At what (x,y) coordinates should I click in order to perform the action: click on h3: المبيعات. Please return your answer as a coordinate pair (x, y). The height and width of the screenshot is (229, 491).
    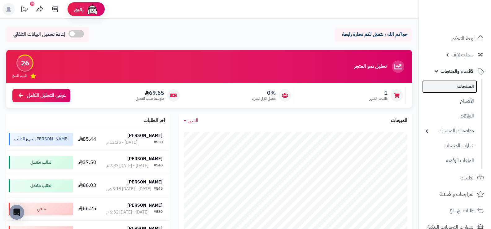
    Looking at the image, I should click on (399, 121).